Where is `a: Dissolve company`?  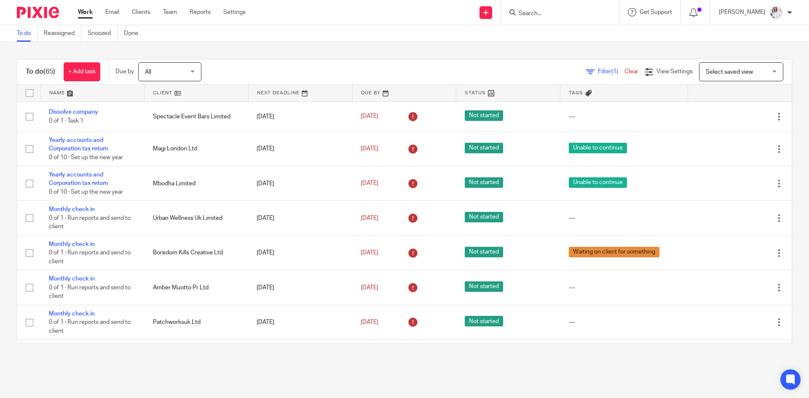 a: Dissolve company is located at coordinates (73, 112).